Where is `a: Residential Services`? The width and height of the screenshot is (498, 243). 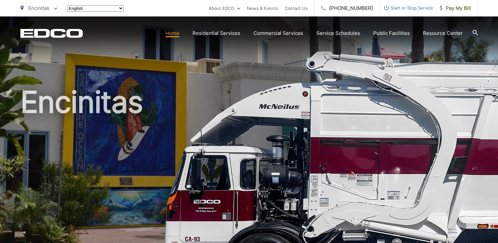 a: Residential Services is located at coordinates (216, 33).